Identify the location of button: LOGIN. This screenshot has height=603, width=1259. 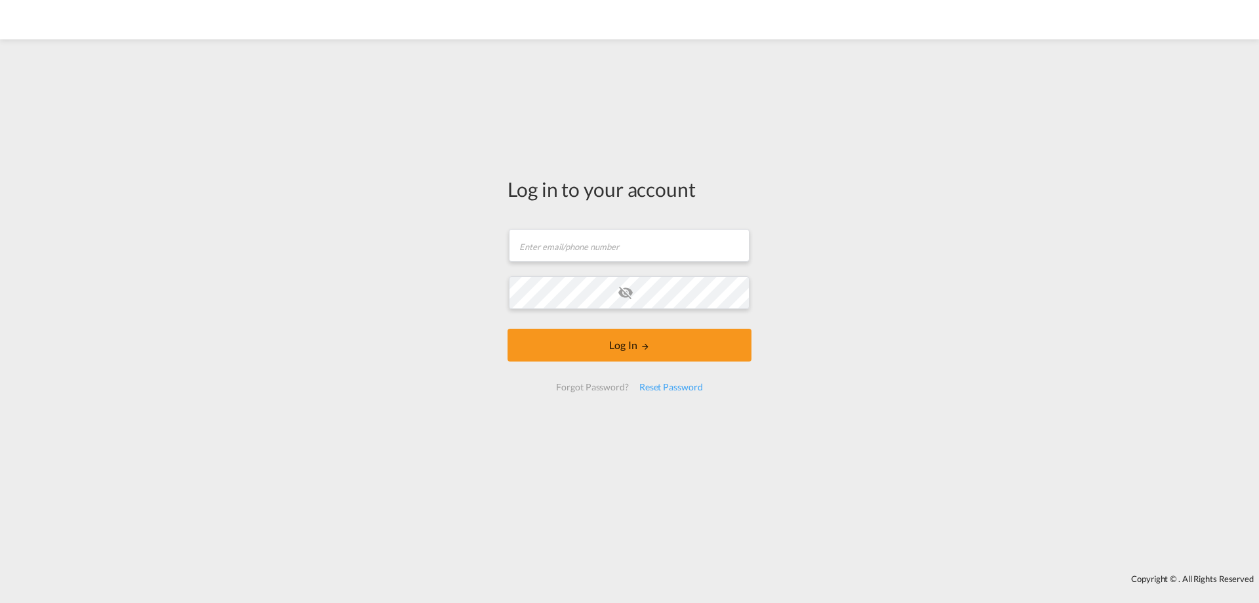
(629, 345).